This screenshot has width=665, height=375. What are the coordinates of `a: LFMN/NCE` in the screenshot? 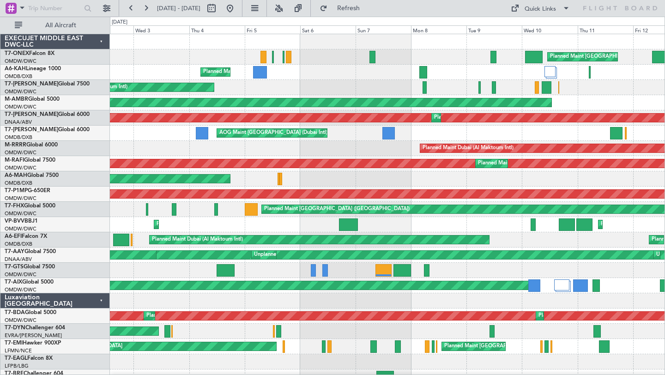 It's located at (18, 350).